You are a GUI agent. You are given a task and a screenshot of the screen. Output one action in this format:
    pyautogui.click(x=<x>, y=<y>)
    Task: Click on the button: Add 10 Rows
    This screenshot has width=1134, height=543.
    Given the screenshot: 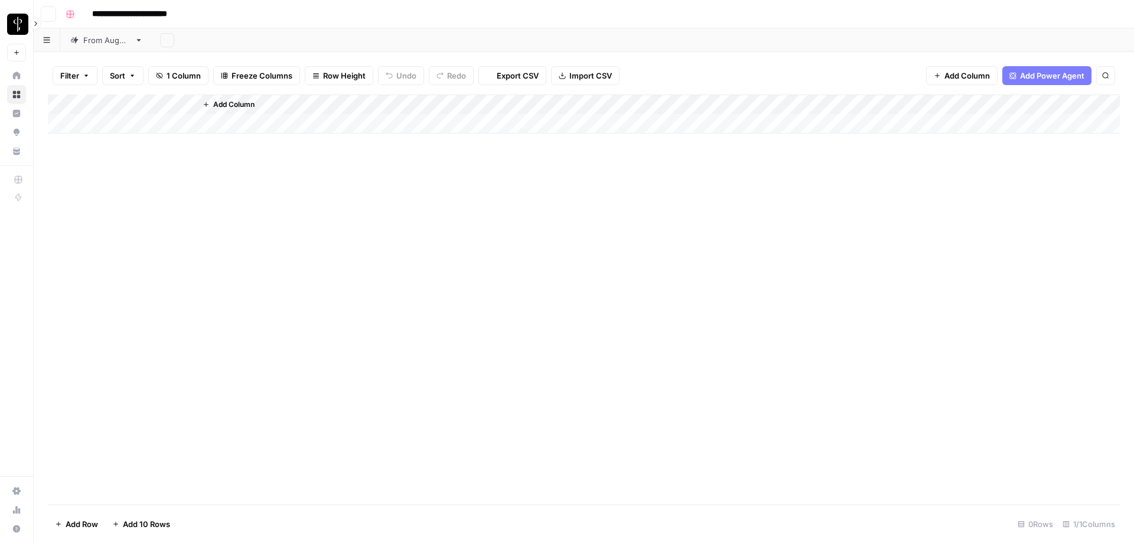 What is the action you would take?
    pyautogui.click(x=141, y=524)
    